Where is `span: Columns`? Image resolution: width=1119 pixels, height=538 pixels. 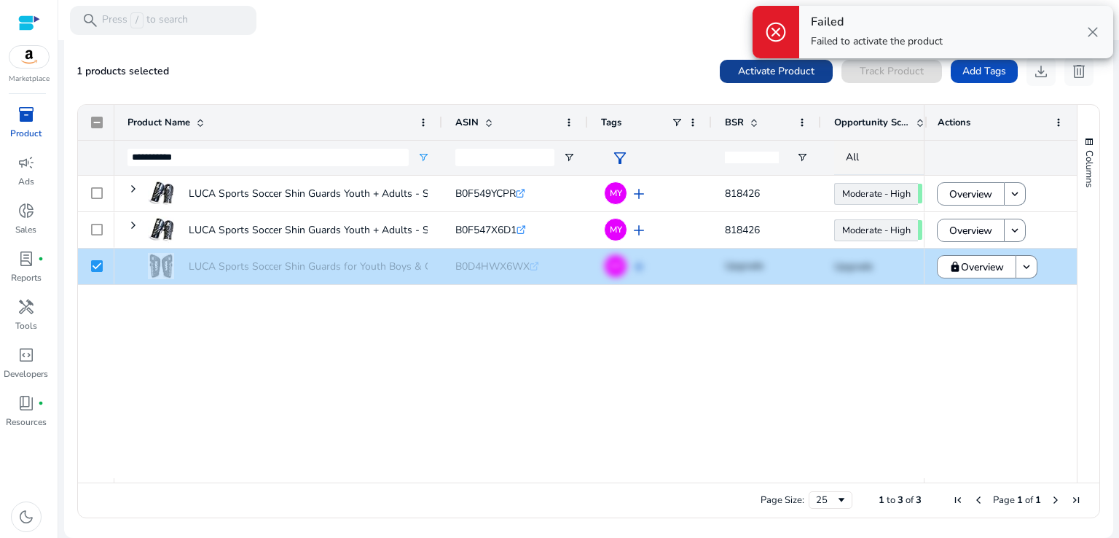
span: Columns is located at coordinates (1089, 168).